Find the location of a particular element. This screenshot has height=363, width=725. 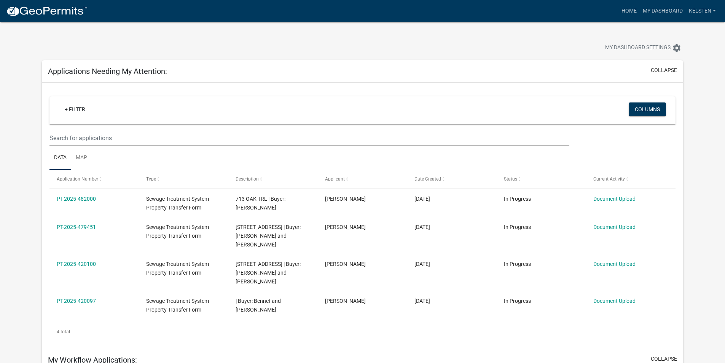

span: Application Number is located at coordinates (77, 179).